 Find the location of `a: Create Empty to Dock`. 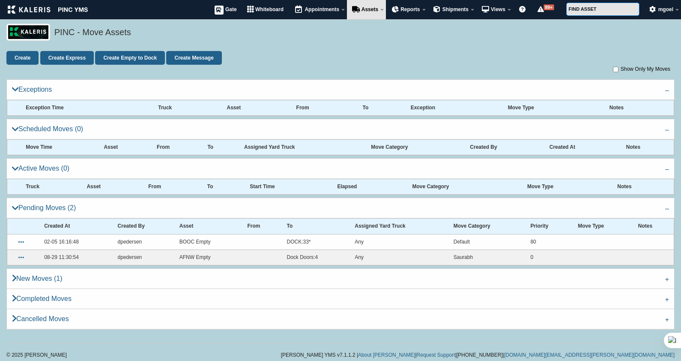

a: Create Empty to Dock is located at coordinates (130, 58).